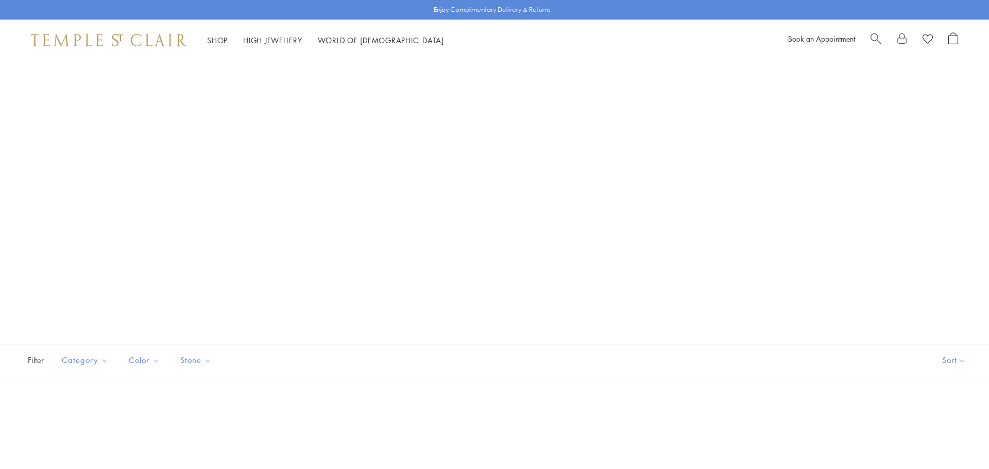 Image resolution: width=989 pixels, height=469 pixels. What do you see at coordinates (86, 360) in the screenshot?
I see `span: Category` at bounding box center [86, 360].